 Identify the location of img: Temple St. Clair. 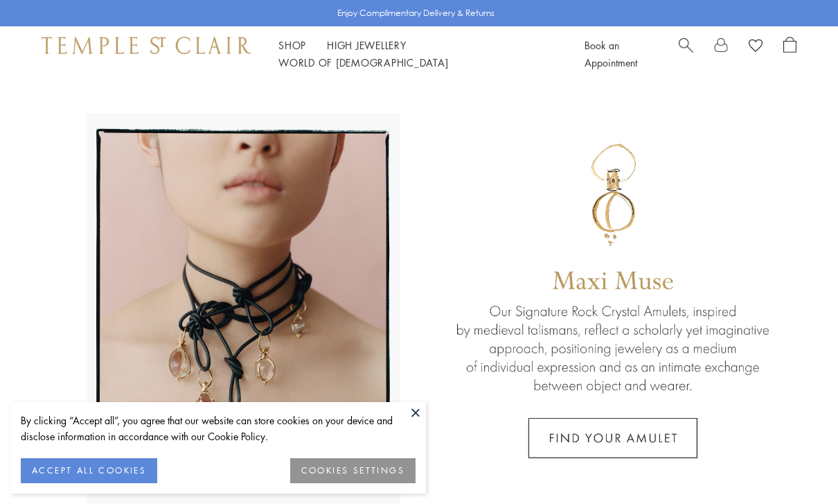
(146, 45).